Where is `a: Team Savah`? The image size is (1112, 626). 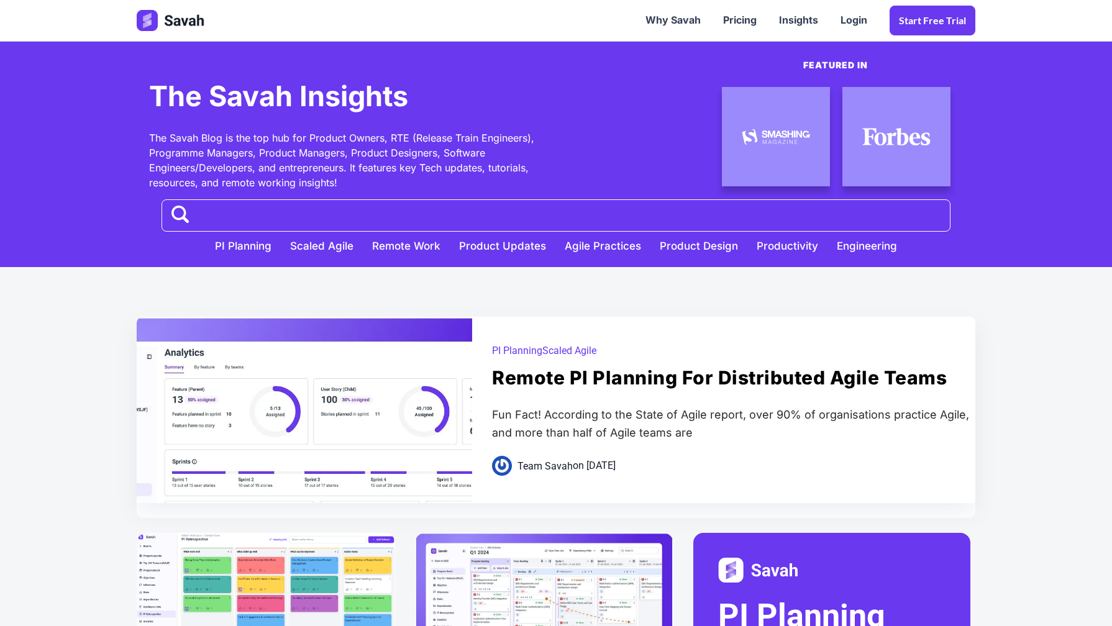
a: Team Savah is located at coordinates (545, 467).